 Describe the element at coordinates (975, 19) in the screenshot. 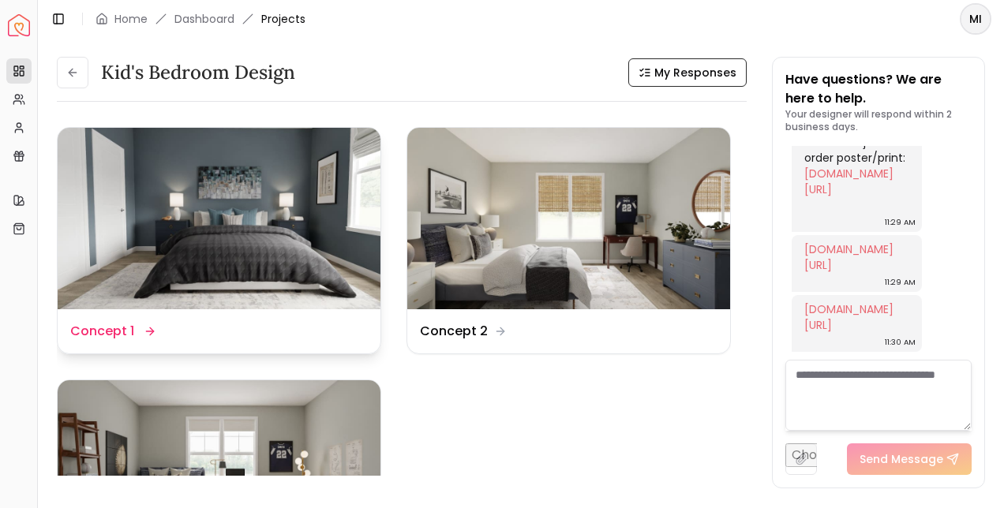

I see `span: MI` at that location.